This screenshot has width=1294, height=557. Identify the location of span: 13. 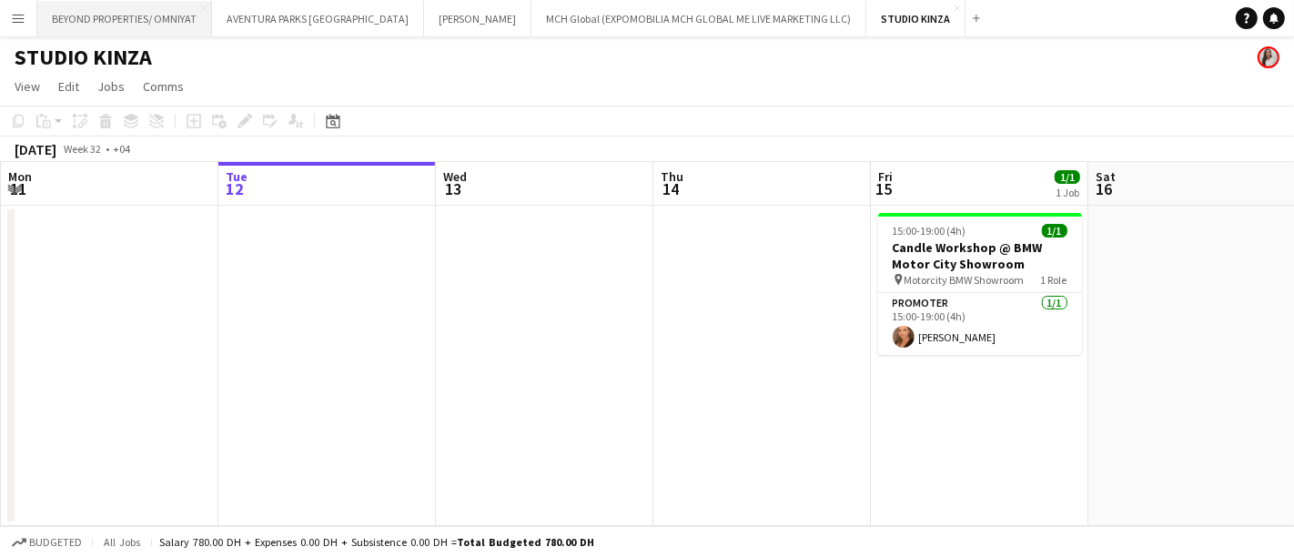
(453, 188).